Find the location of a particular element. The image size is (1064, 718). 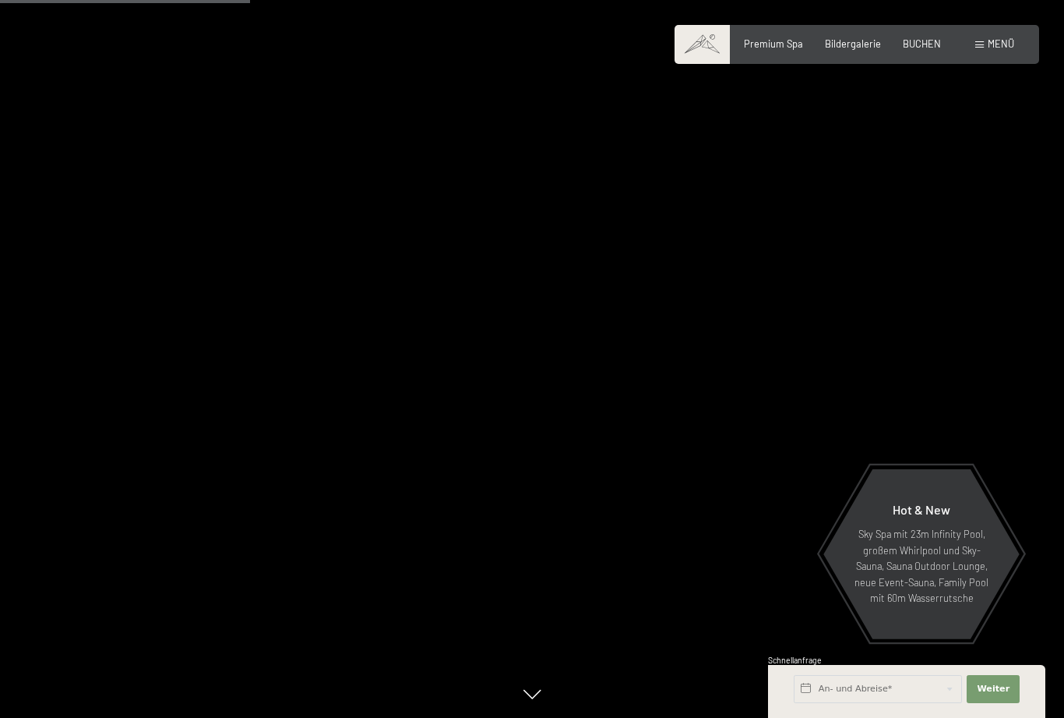

span: Hot & New is located at coordinates (922, 509).